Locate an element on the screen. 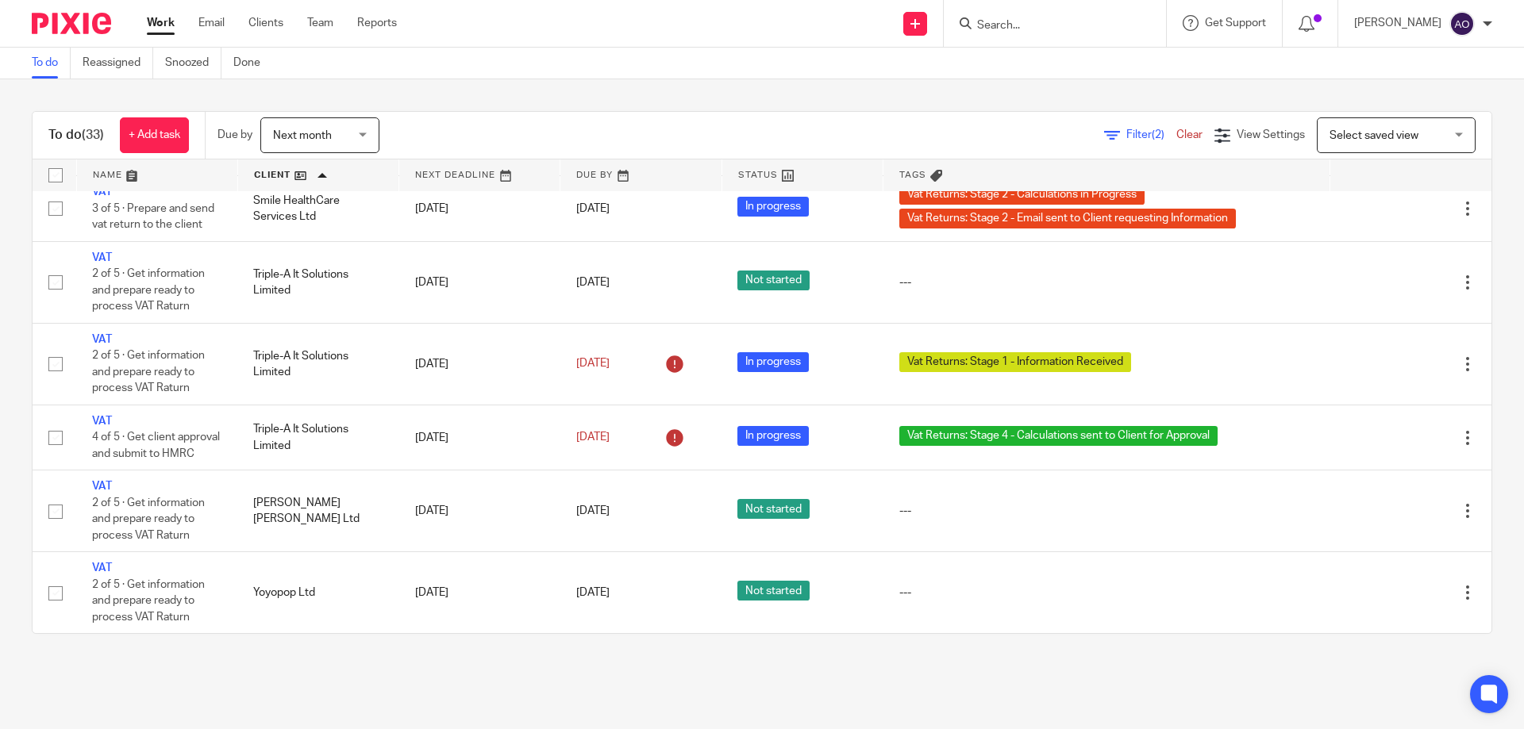 The width and height of the screenshot is (1524, 729). a: To do is located at coordinates (51, 63).